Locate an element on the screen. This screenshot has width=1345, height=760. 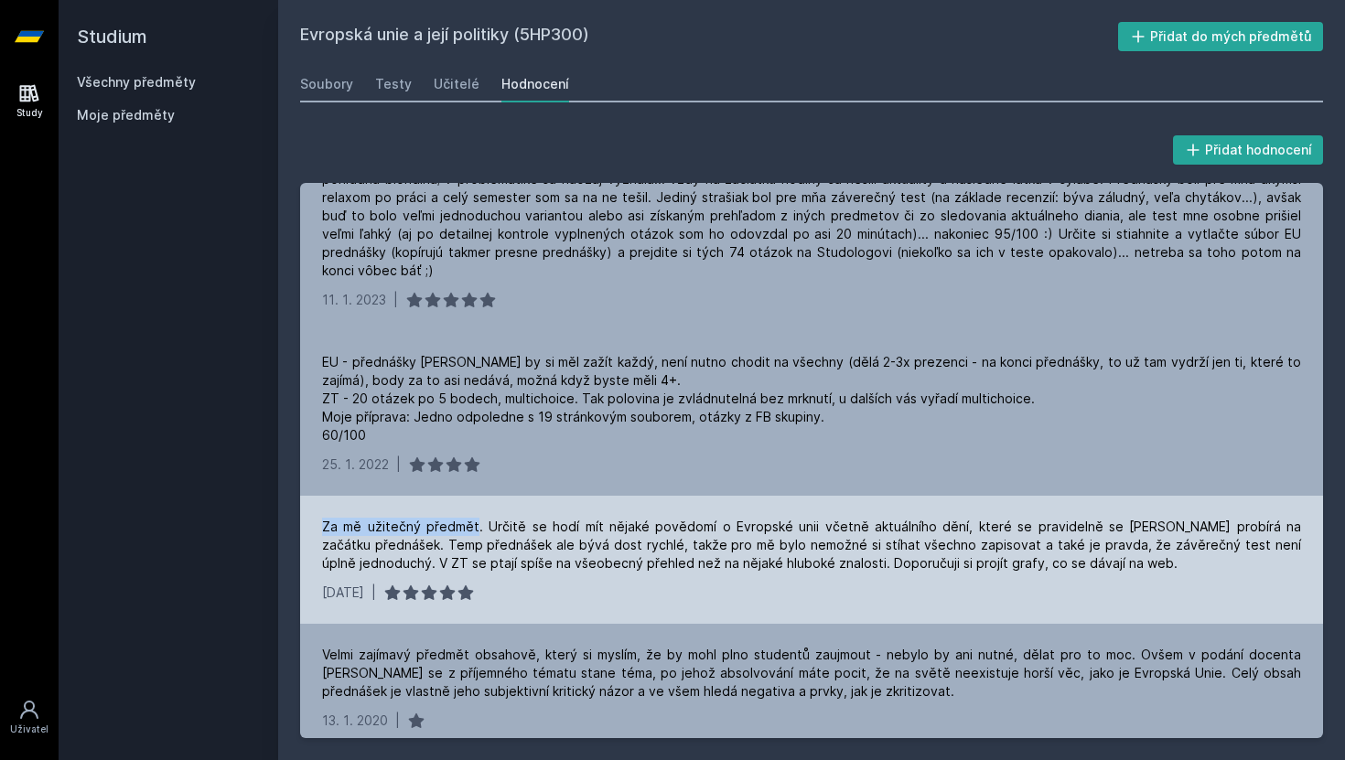
h2: Evropská unie a její politiky (5HP300) is located at coordinates (709, 37).